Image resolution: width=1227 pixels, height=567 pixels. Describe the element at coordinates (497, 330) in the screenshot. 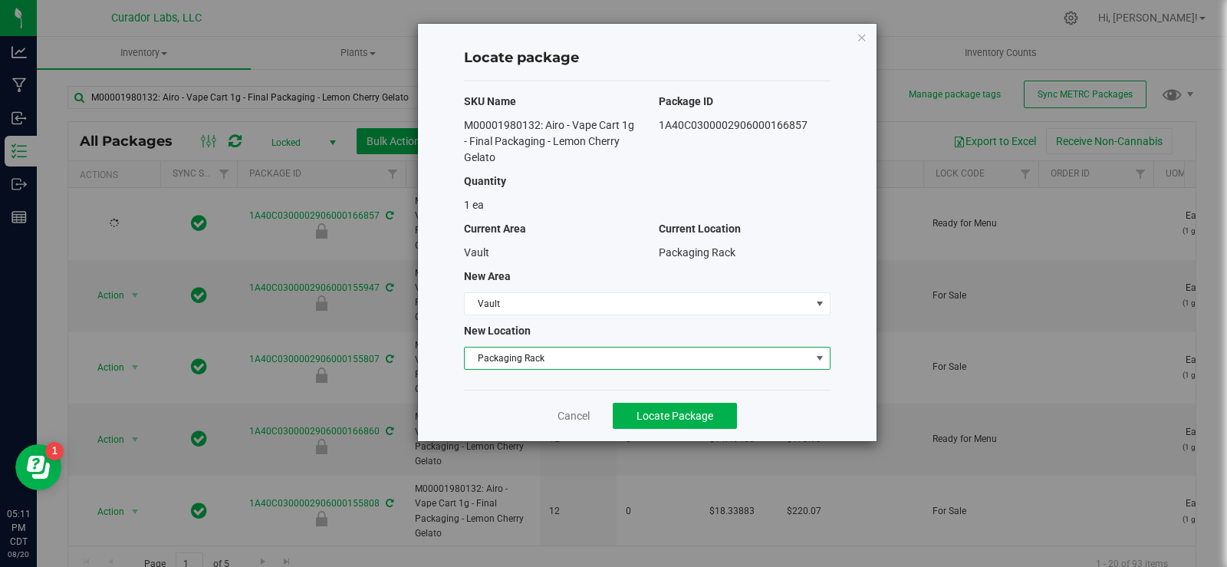

I see `span: New Location` at that location.